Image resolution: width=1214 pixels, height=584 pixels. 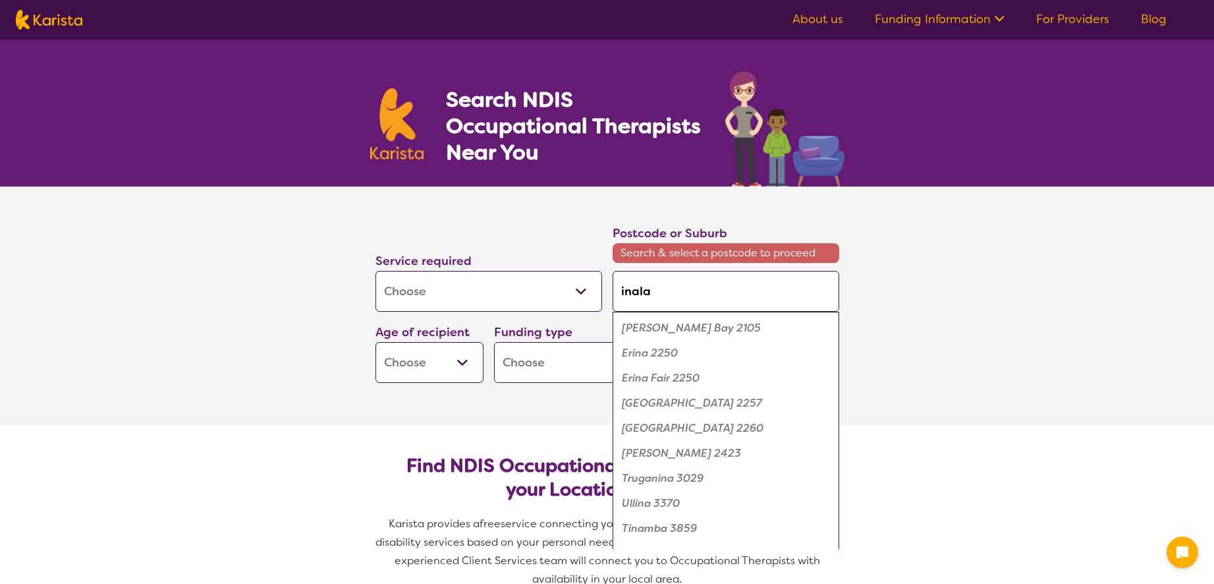 I want to click on label: Funding type, so click(x=533, y=332).